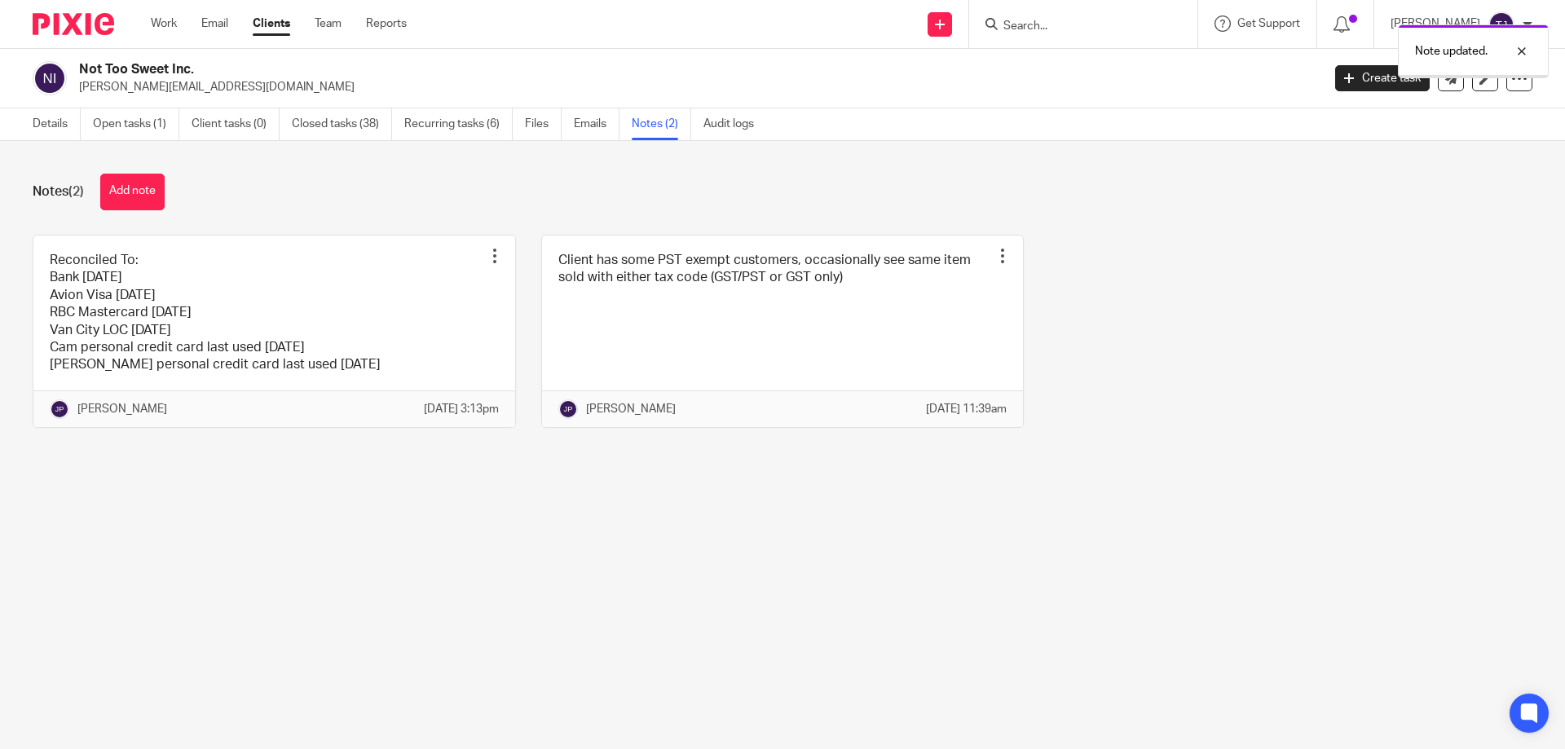 The width and height of the screenshot is (1565, 749). Describe the element at coordinates (661, 124) in the screenshot. I see `a: Notes (2)` at that location.